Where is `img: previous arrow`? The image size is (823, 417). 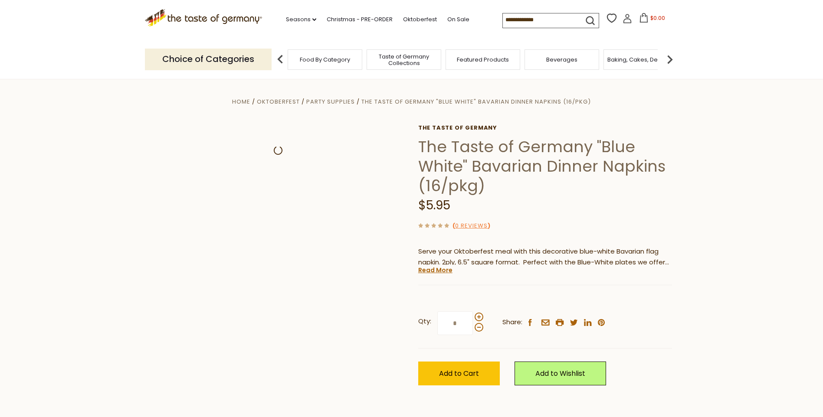 img: previous arrow is located at coordinates (280, 59).